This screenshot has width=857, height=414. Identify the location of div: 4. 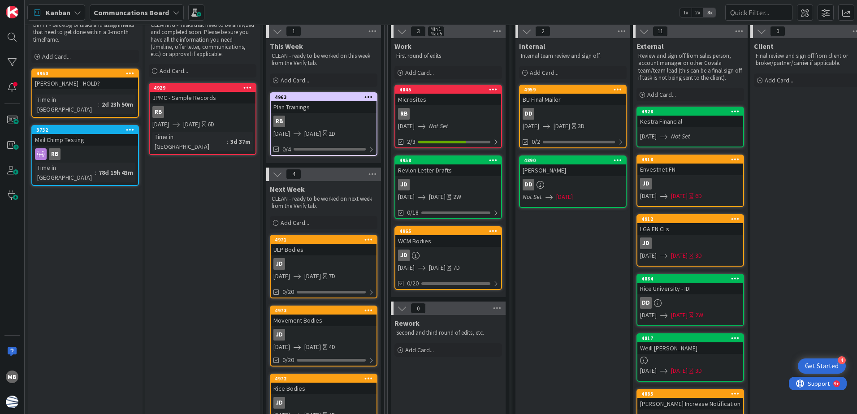
(841, 360).